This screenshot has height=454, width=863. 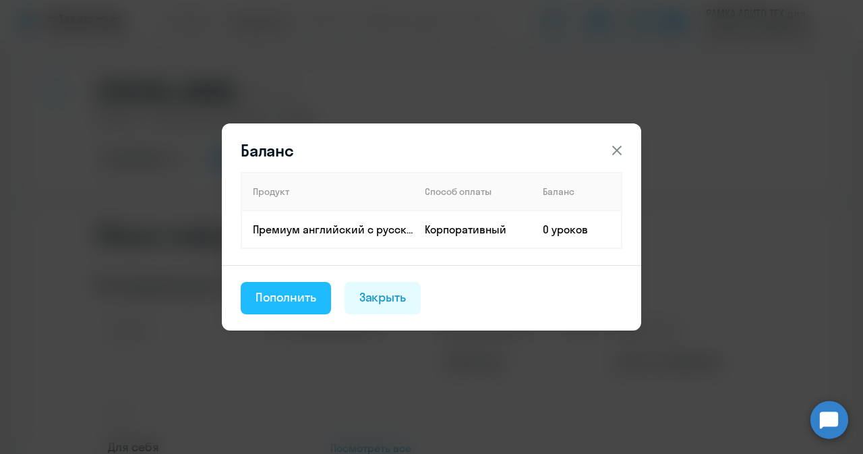 I want to click on th: Баланс, so click(x=577, y=192).